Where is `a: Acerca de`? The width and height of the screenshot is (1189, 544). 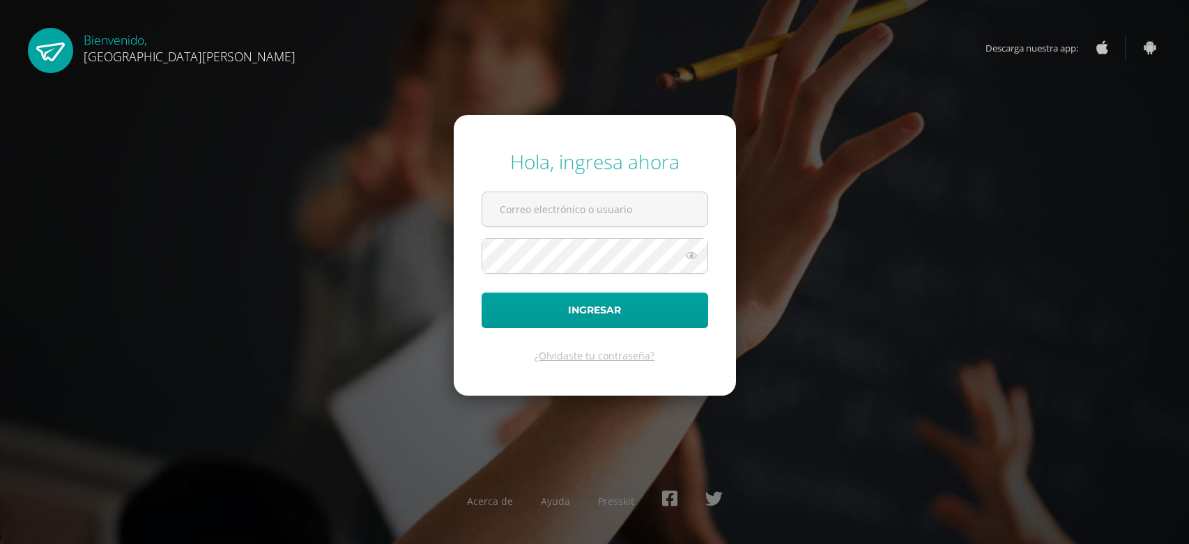
a: Acerca de is located at coordinates (490, 501).